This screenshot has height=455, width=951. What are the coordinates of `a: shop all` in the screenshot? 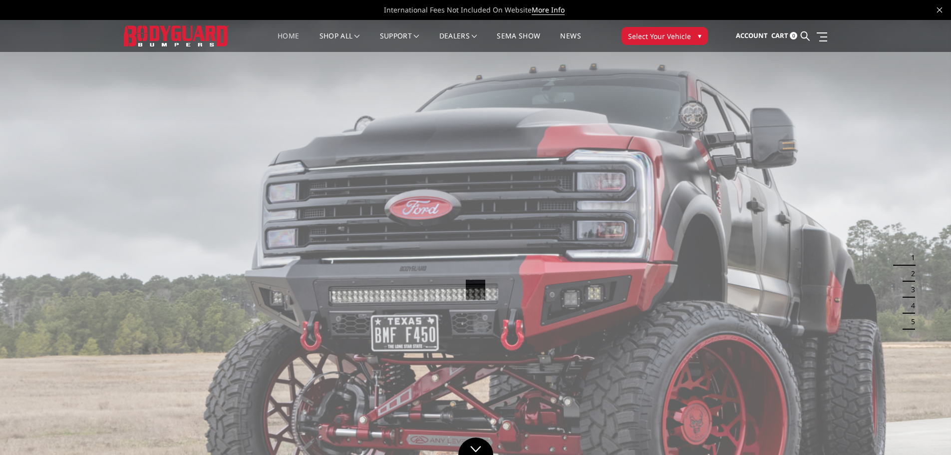 It's located at (340, 42).